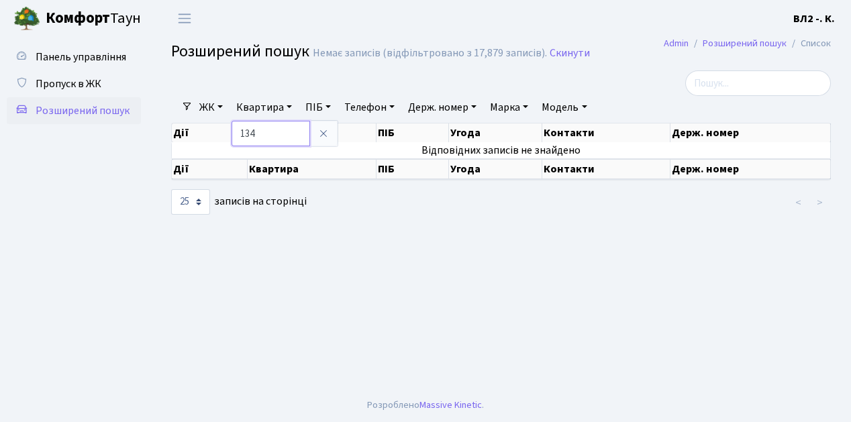 The image size is (851, 422). What do you see at coordinates (78, 18) in the screenshot?
I see `b: Комфорт` at bounding box center [78, 18].